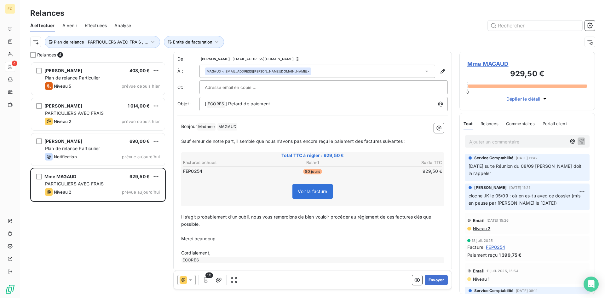 This screenshot has width=605, height=298. I want to click on span: De :, so click(188, 59).